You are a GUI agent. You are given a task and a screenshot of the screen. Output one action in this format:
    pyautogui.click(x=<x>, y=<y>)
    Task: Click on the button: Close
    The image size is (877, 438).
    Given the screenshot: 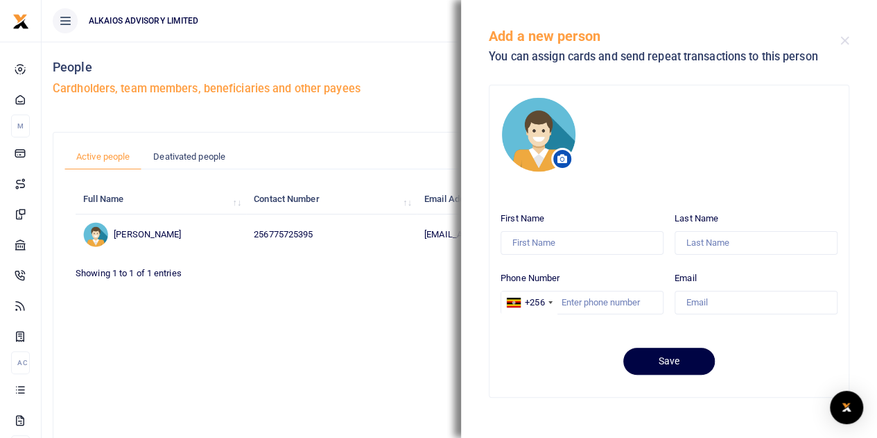 What is the action you would take?
    pyautogui.click(x=845, y=40)
    